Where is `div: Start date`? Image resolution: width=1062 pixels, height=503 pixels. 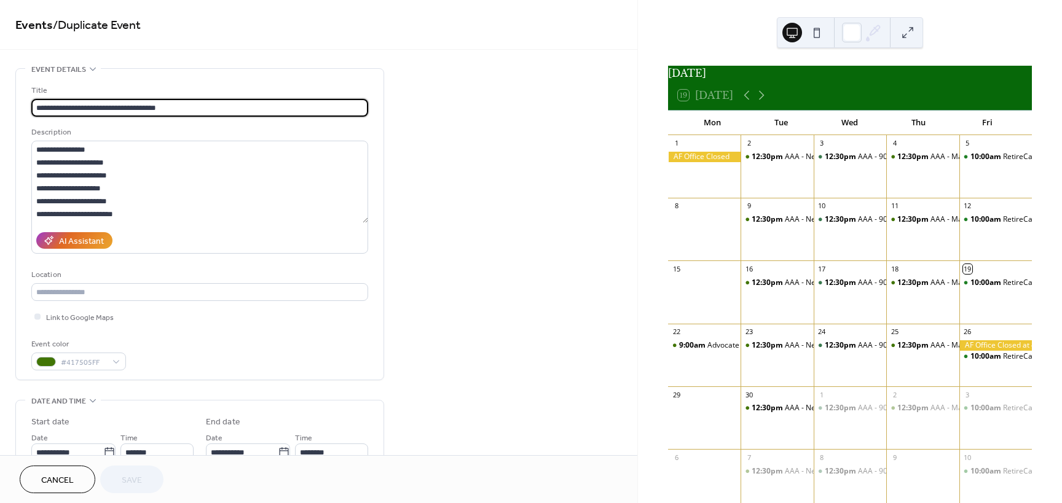
div: Start date is located at coordinates (50, 422).